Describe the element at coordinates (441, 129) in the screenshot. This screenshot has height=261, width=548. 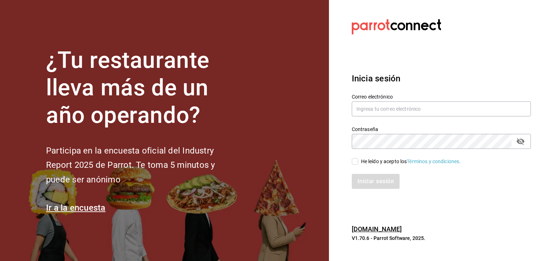
I see `label: Contraseña` at that location.